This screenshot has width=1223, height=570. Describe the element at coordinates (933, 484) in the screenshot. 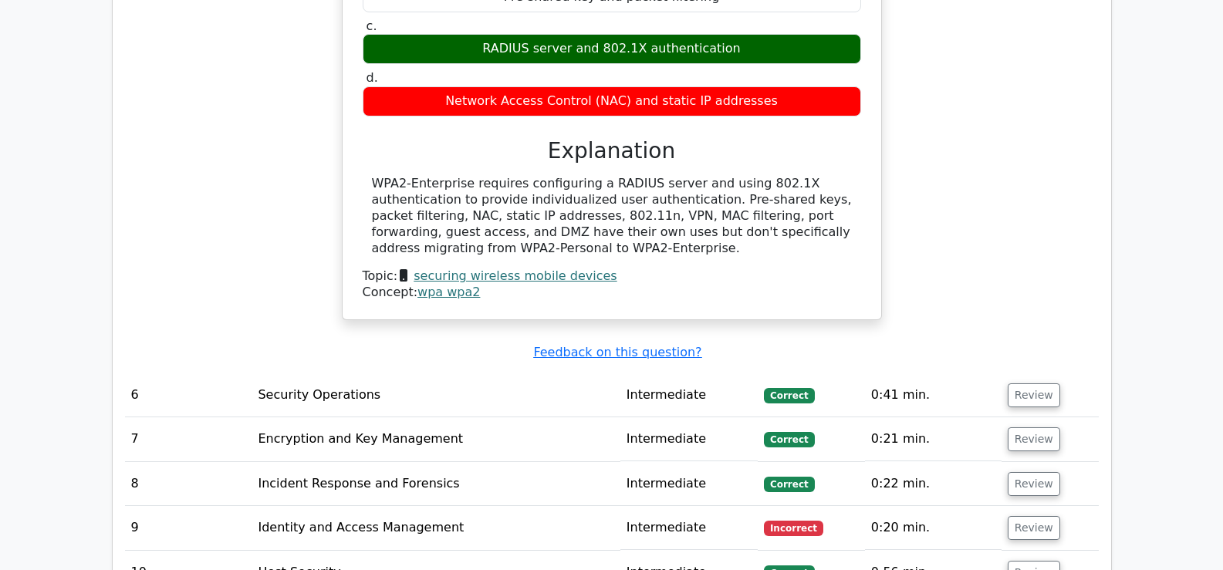

I see `td: 0:22 min.` at that location.